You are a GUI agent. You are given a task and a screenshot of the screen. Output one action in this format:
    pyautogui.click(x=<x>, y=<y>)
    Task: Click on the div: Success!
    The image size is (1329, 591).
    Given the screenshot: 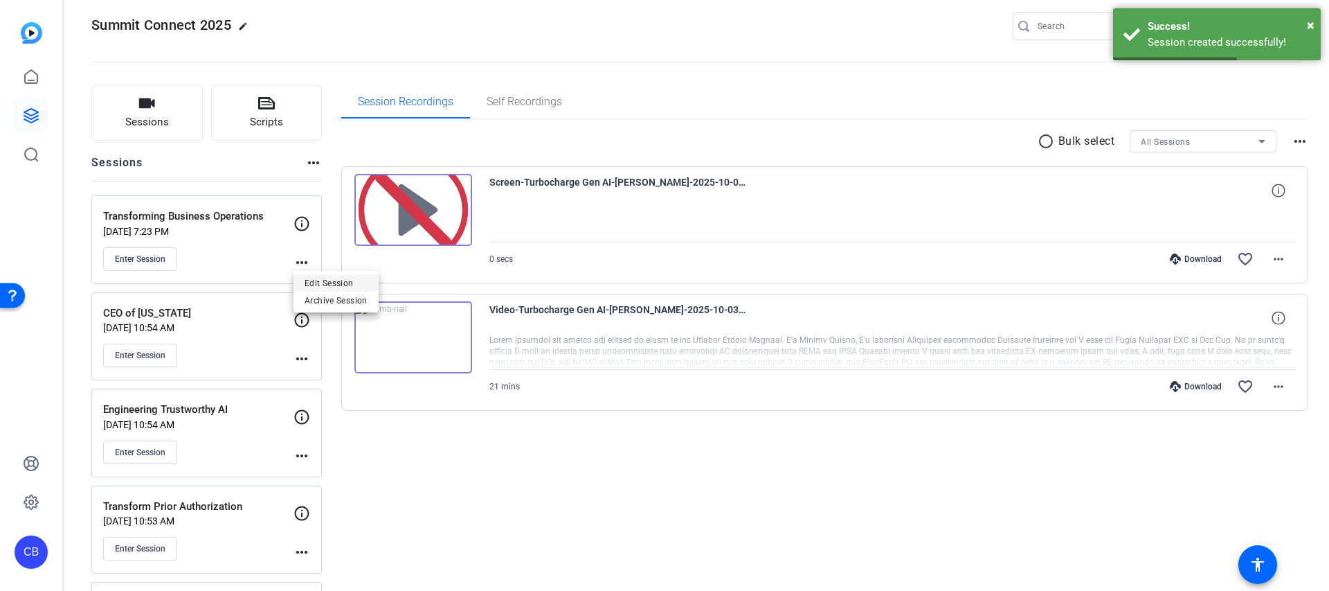 What is the action you would take?
    pyautogui.click(x=1229, y=26)
    